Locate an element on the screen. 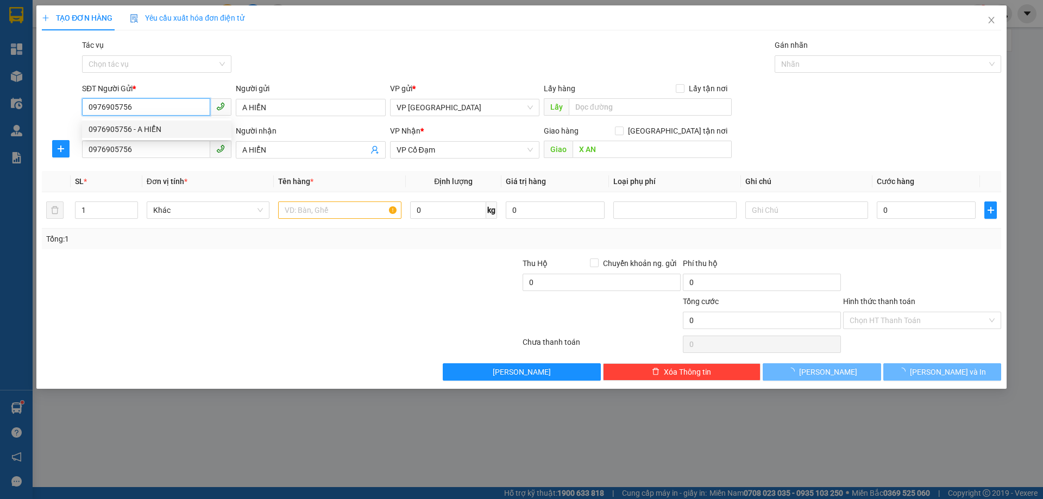 The height and width of the screenshot is (499, 1043). span: VP Nhận is located at coordinates (405, 131).